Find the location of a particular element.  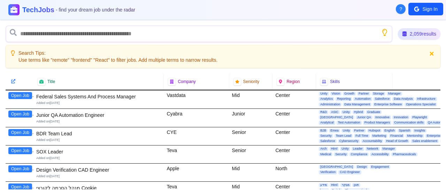

span: R&D is located at coordinates (323, 112).